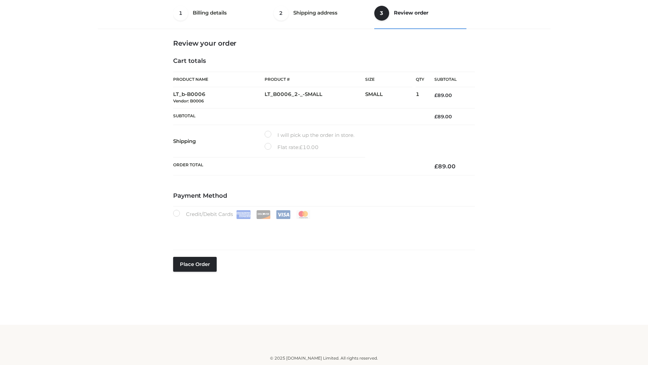  What do you see at coordinates (391, 98) in the screenshot?
I see `td: SMALL` at bounding box center [391, 98].